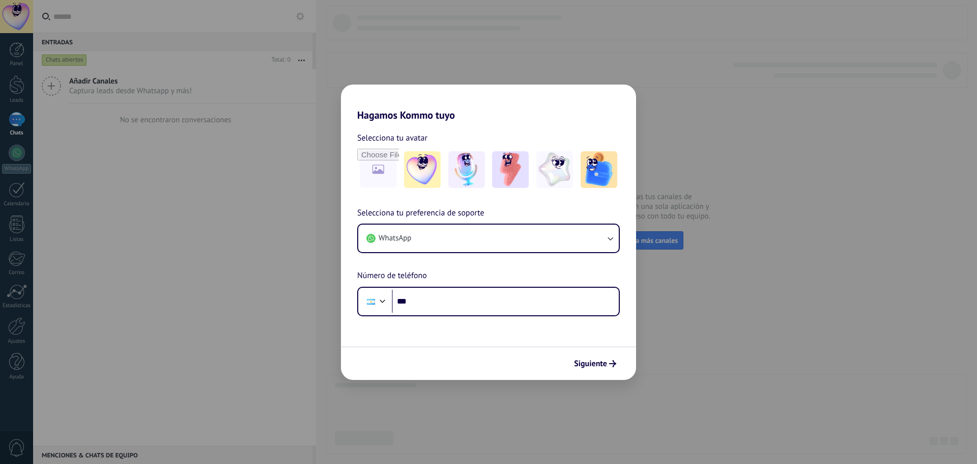 The image size is (977, 464). What do you see at coordinates (599, 170) in the screenshot?
I see `img: -5.jpeg` at bounding box center [599, 170].